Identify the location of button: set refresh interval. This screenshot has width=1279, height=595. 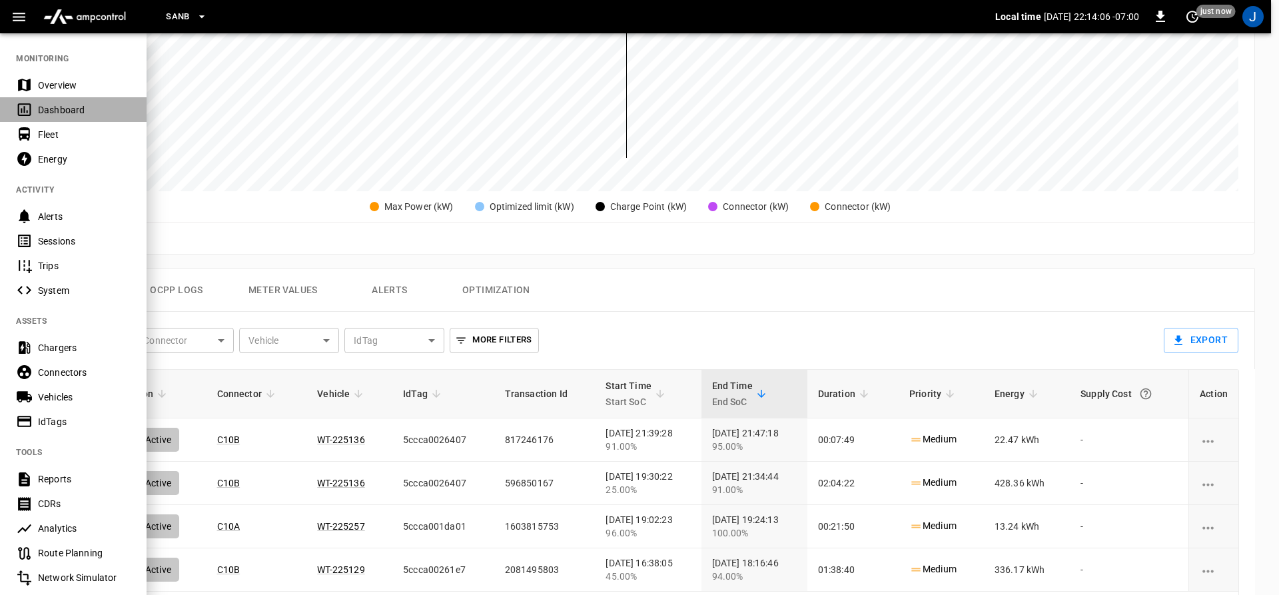
(1192, 17).